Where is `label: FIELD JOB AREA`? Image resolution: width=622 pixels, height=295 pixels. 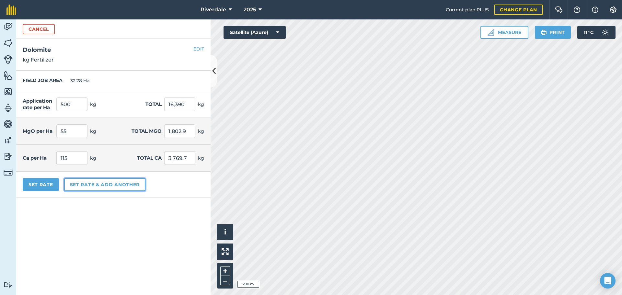 label: FIELD JOB AREA is located at coordinates (42, 81).